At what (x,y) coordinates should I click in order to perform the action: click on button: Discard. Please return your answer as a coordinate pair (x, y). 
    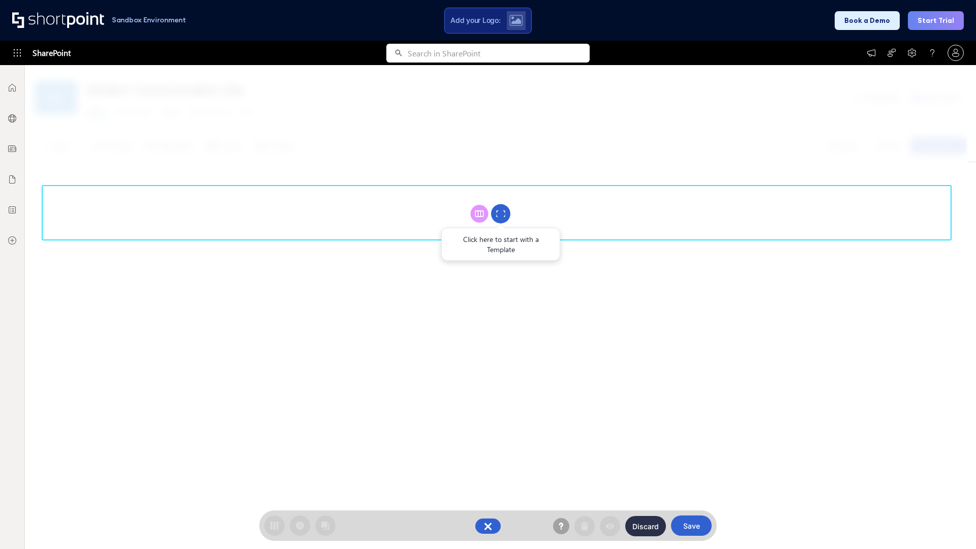
    Looking at the image, I should click on (645, 526).